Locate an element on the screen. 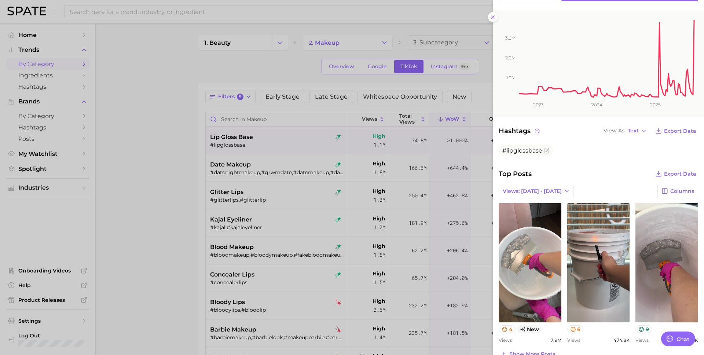 This screenshot has height=355, width=704. tspan: 3.0m is located at coordinates (510, 38).